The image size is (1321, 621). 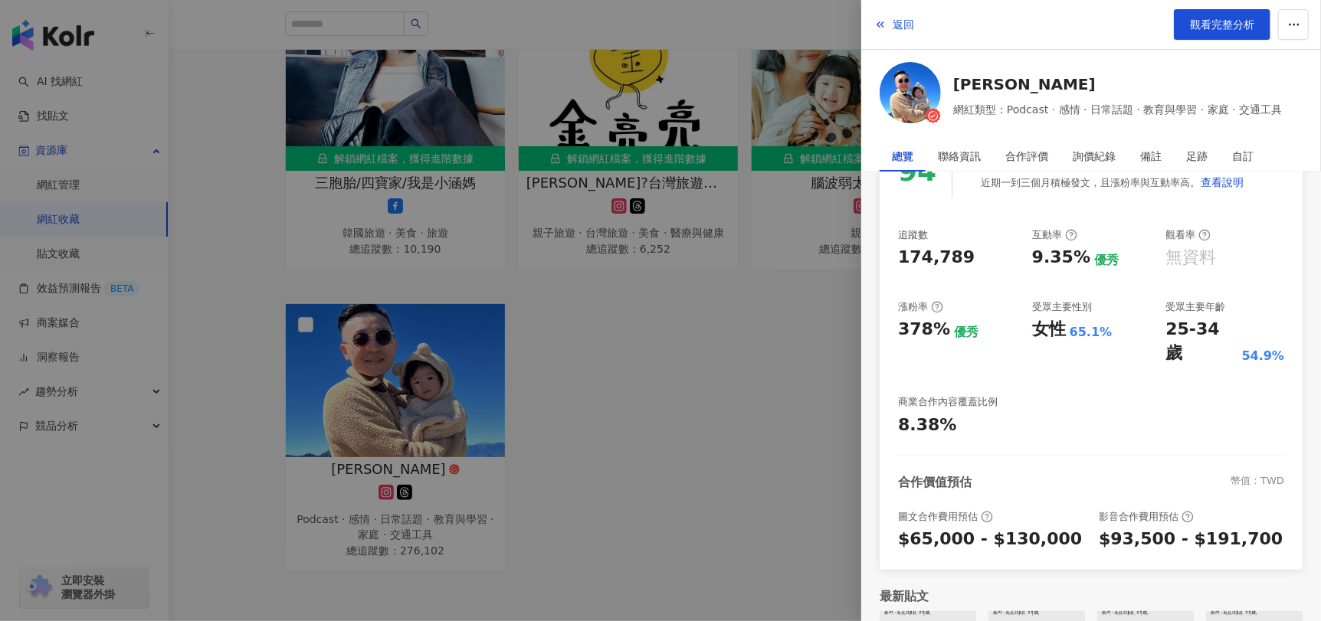 What do you see at coordinates (1091, 597) in the screenshot?
I see `div: 最新貼文` at bounding box center [1091, 597].